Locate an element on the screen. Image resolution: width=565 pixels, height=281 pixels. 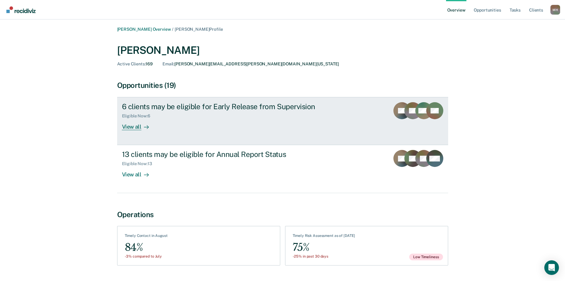
img: Recidiviz is located at coordinates (21, 10).